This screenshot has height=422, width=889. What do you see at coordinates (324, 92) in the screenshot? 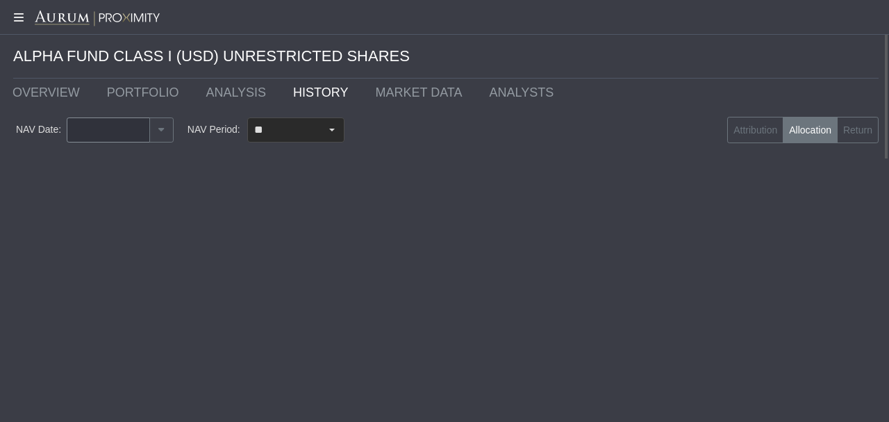
I see `a: HISTORY` at bounding box center [324, 92].